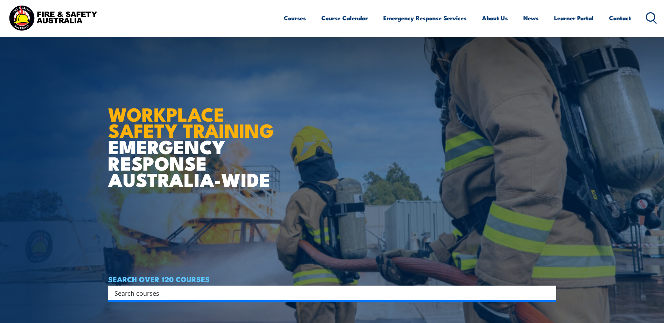 The width and height of the screenshot is (664, 323). I want to click on a: About Us, so click(495, 18).